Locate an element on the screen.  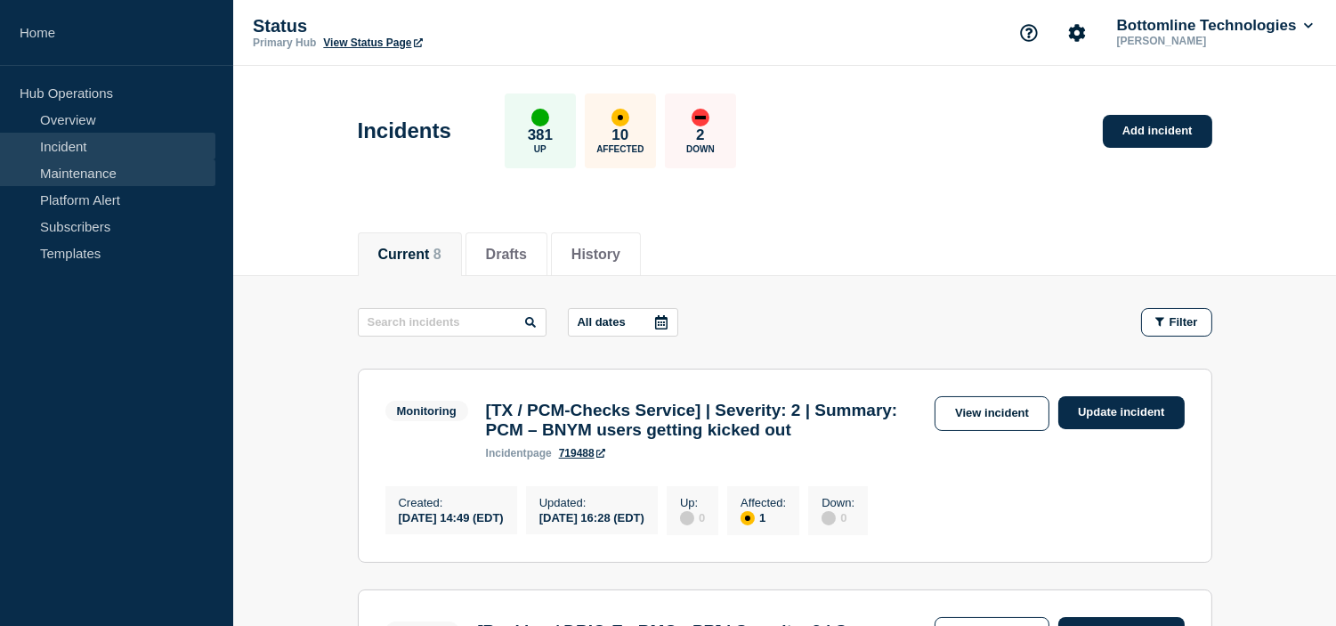
p: Created : is located at coordinates (451, 502).